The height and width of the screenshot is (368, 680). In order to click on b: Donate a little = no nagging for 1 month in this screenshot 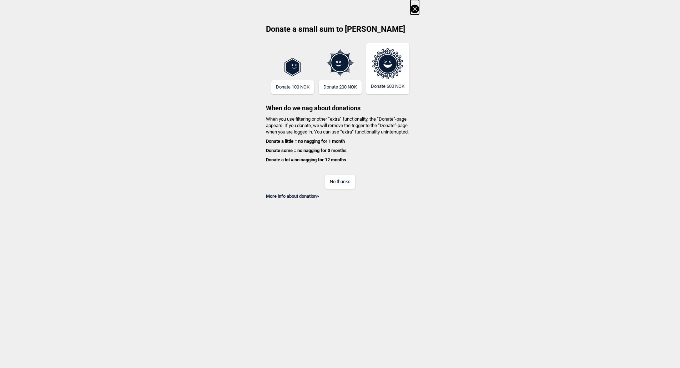, I will do `click(305, 141)`.